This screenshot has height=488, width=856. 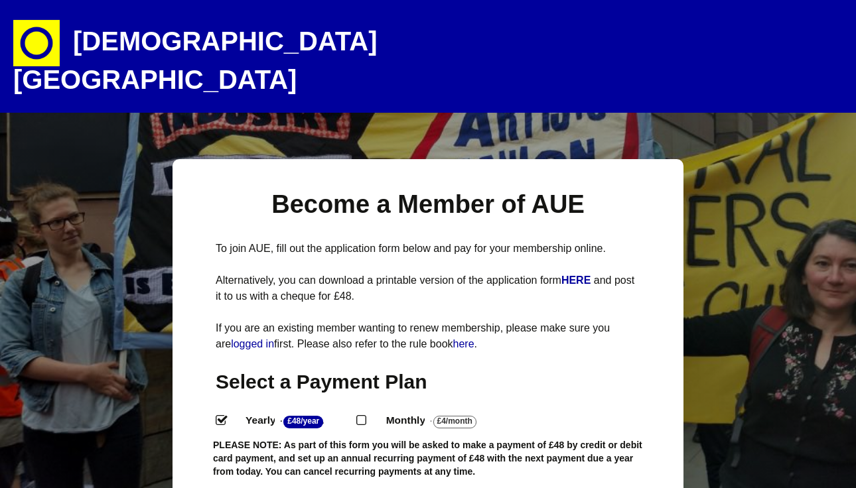 I want to click on a: here, so click(x=464, y=344).